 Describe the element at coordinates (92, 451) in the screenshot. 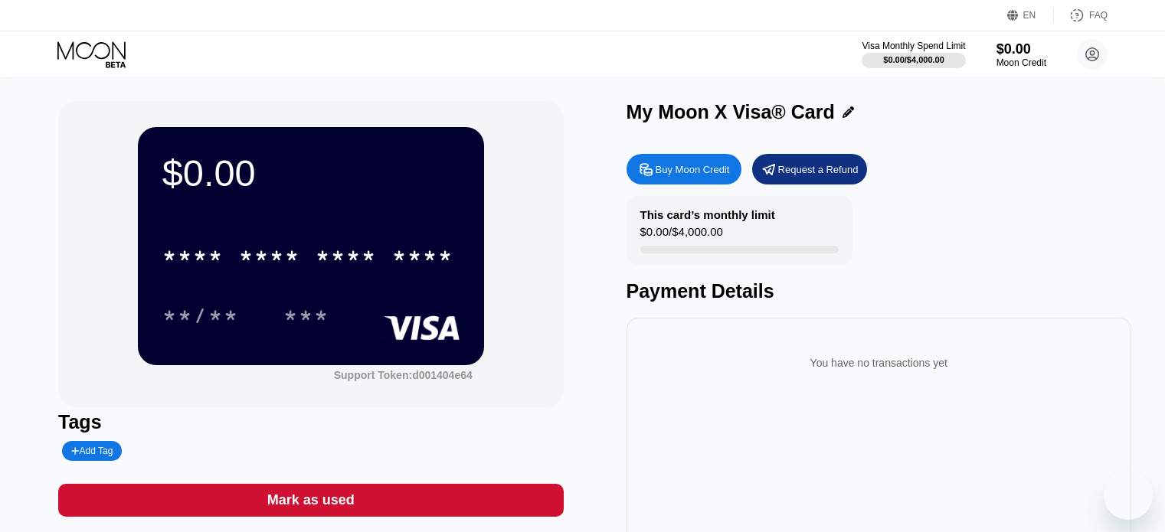

I see `div: Add Tag` at that location.